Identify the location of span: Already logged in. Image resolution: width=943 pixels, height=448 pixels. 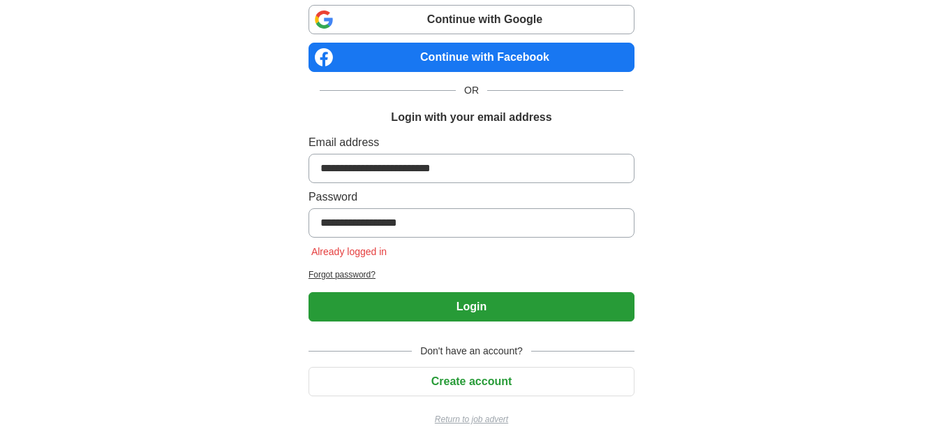
(349, 251).